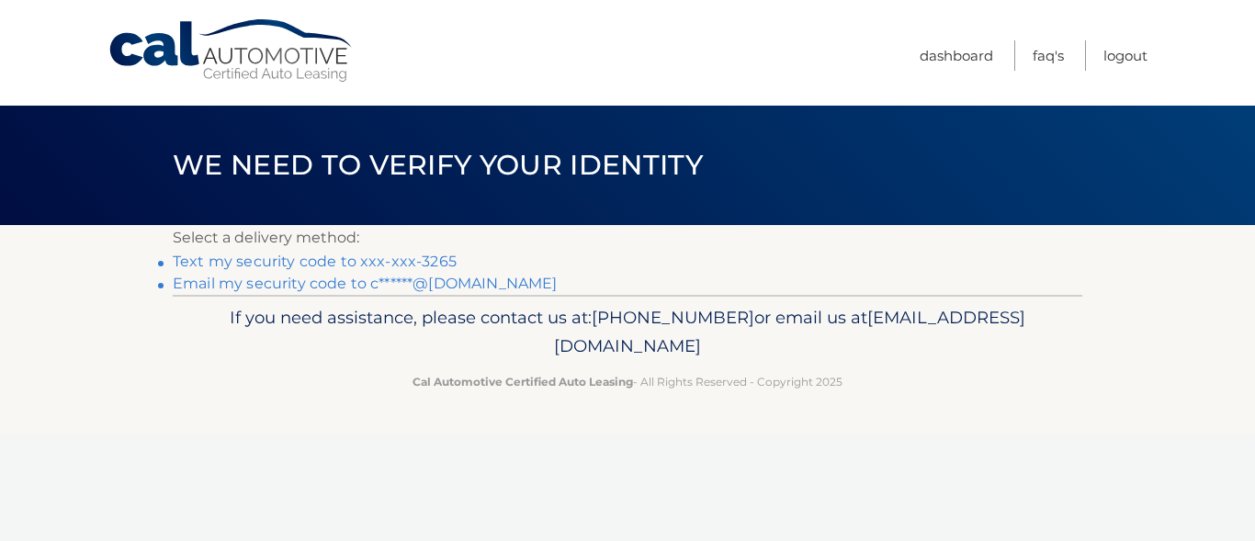 The height and width of the screenshot is (541, 1255). Describe the element at coordinates (628, 381) in the screenshot. I see `p: - All Rights Reserved - Copyright 2025` at that location.